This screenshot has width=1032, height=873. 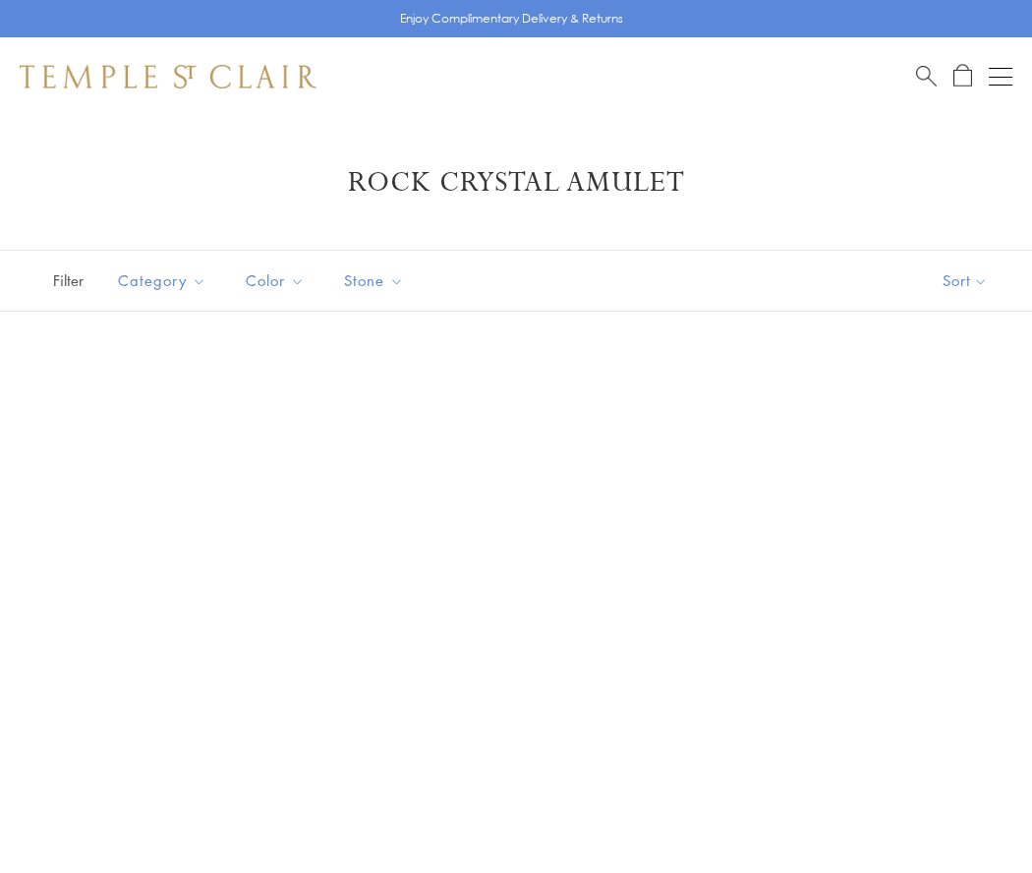 I want to click on img: Temple St. Clair, so click(x=168, y=77).